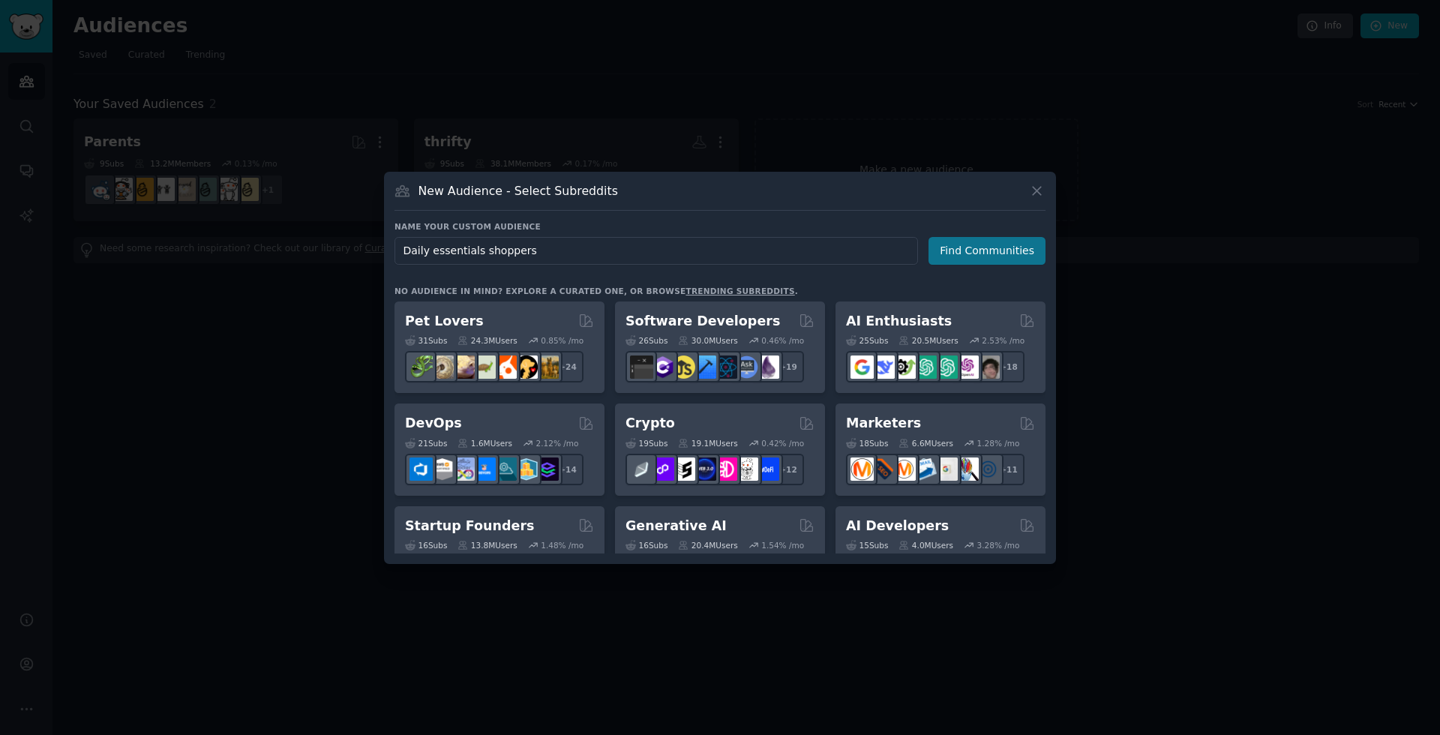  What do you see at coordinates (704, 367) in the screenshot?
I see `img: iOSProgramming` at bounding box center [704, 367].